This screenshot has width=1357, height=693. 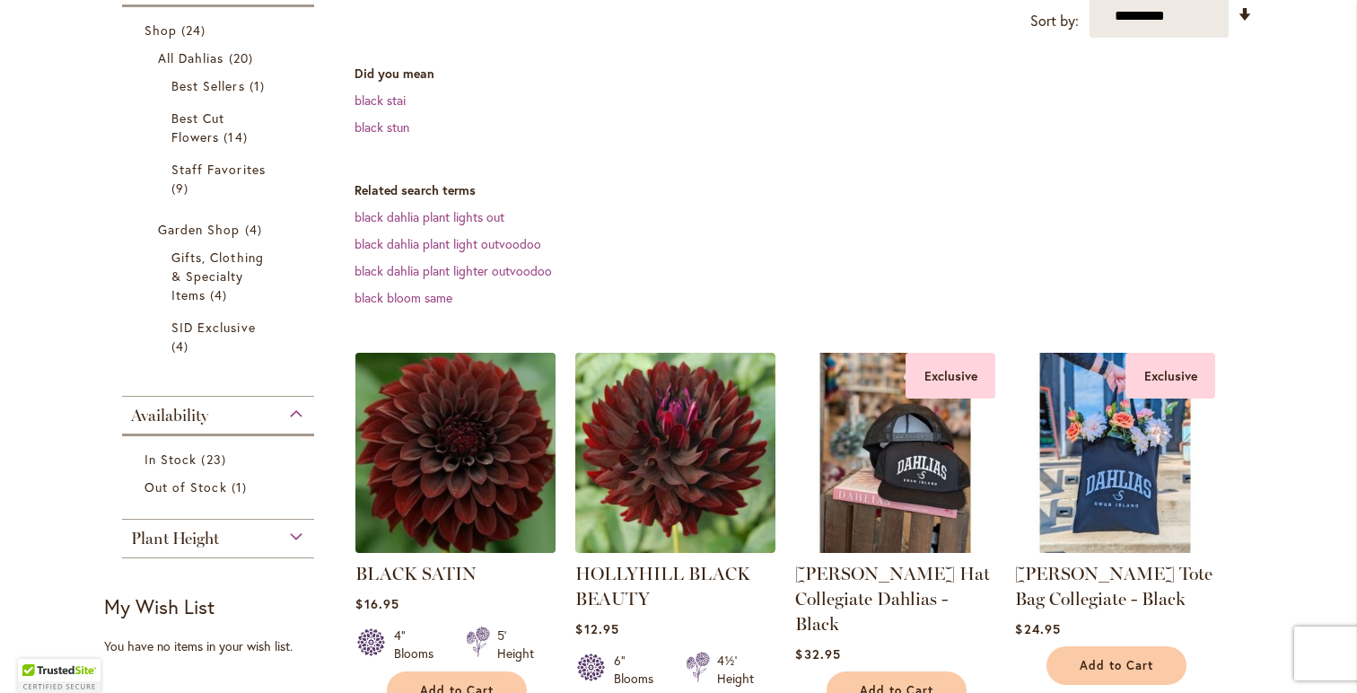 What do you see at coordinates (1115, 548) in the screenshot?
I see `a: SID Grafletics Tote Bag Collegiate - Black Exclusive` at bounding box center [1115, 548].